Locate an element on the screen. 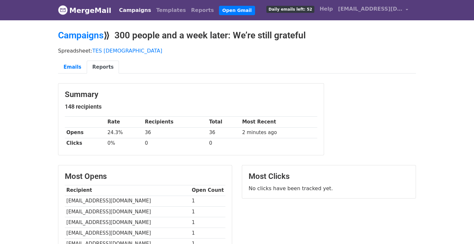 Image resolution: width=474 pixels, height=244 pixels. a: Emails is located at coordinates (72, 67).